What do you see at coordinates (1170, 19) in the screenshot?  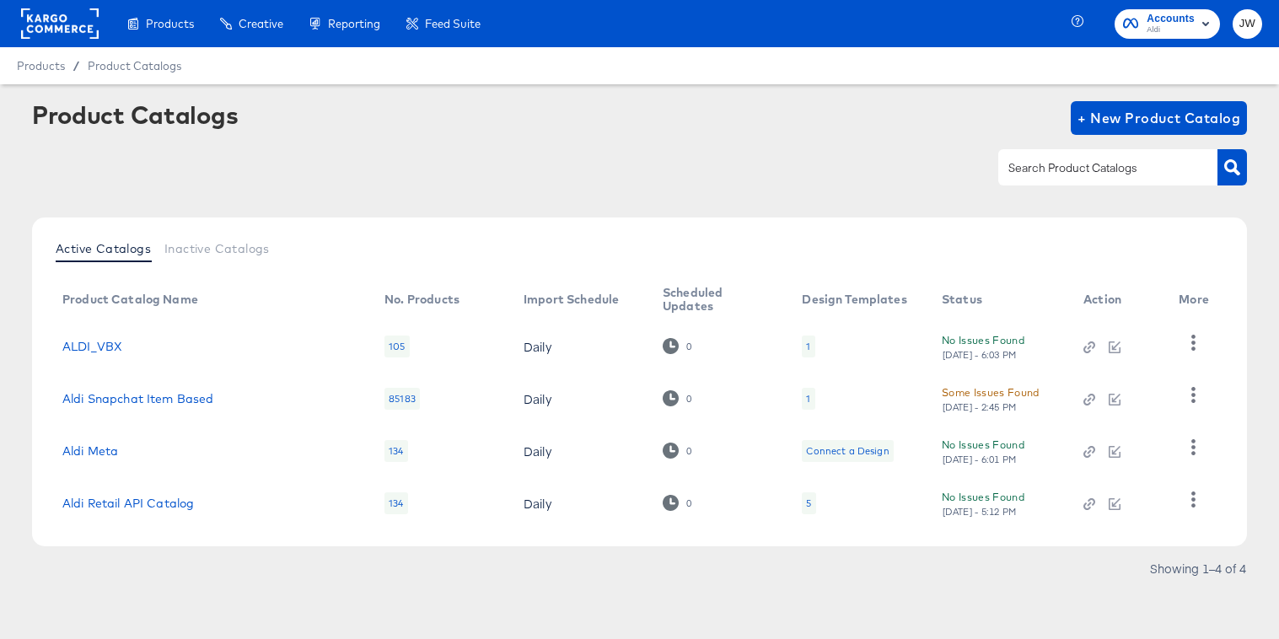 I see `span: Accounts` at bounding box center [1170, 19].